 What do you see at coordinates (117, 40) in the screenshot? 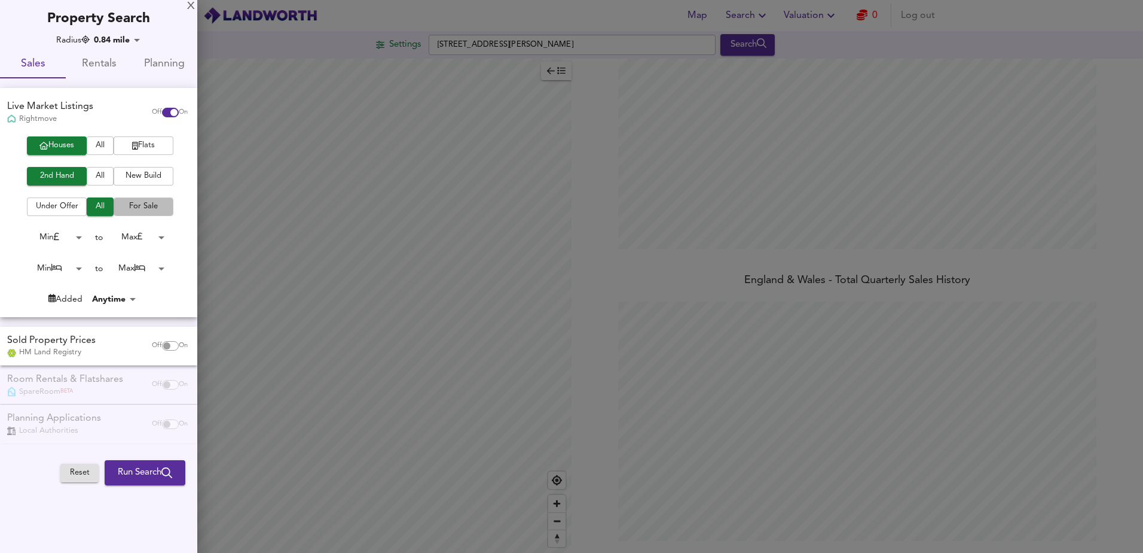
I see `div: 0.84 mile` at bounding box center [117, 40].